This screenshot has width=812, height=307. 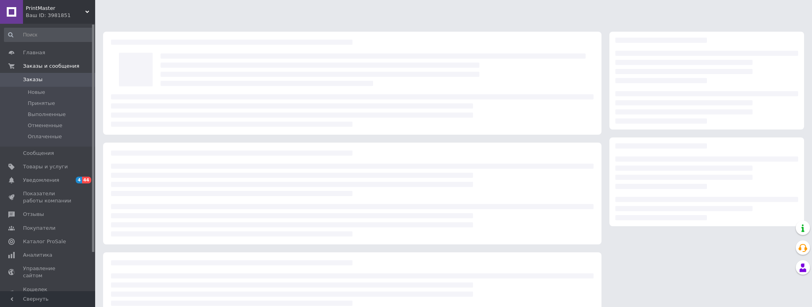 I want to click on span: 44, so click(x=86, y=180).